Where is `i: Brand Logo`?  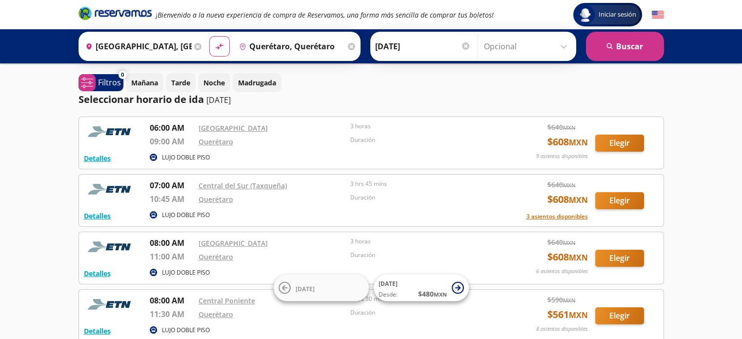 i: Brand Logo is located at coordinates (115, 13).